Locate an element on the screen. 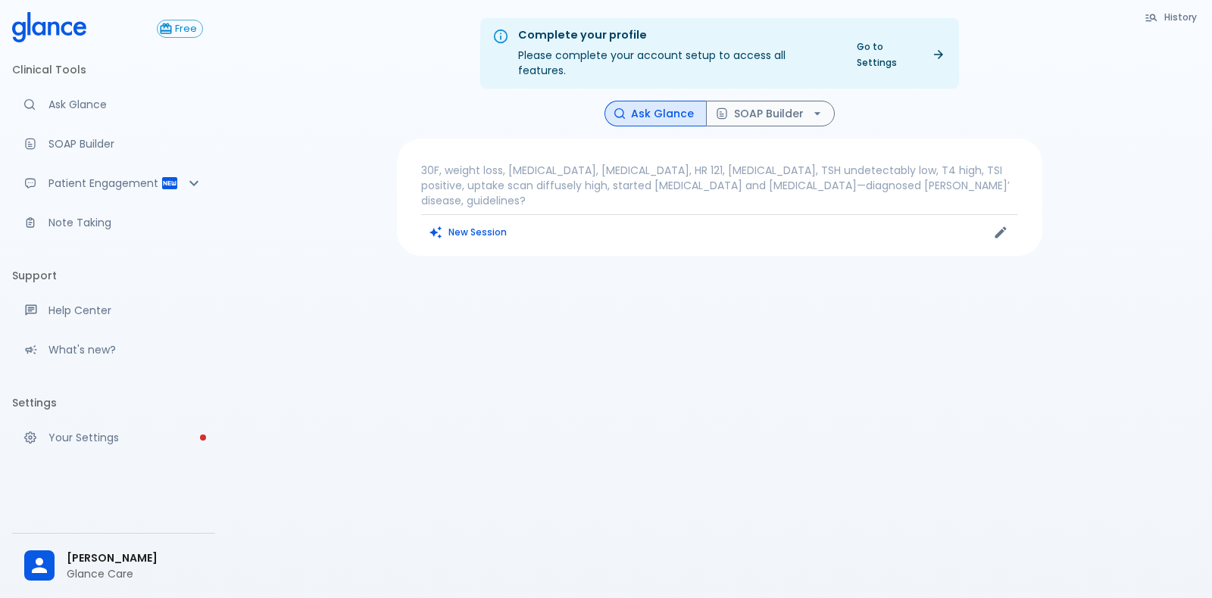 The height and width of the screenshot is (598, 1212). a: Docugen: Compose a clinical documentation in seconds is located at coordinates (114, 144).